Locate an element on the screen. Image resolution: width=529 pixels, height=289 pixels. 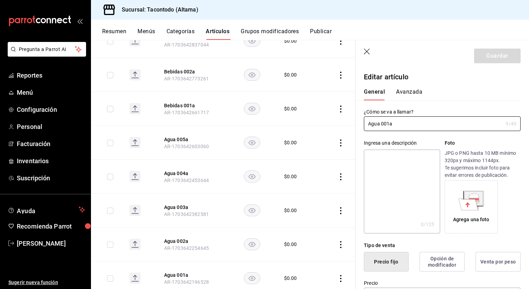
span: Inventarios is located at coordinates (51, 161).